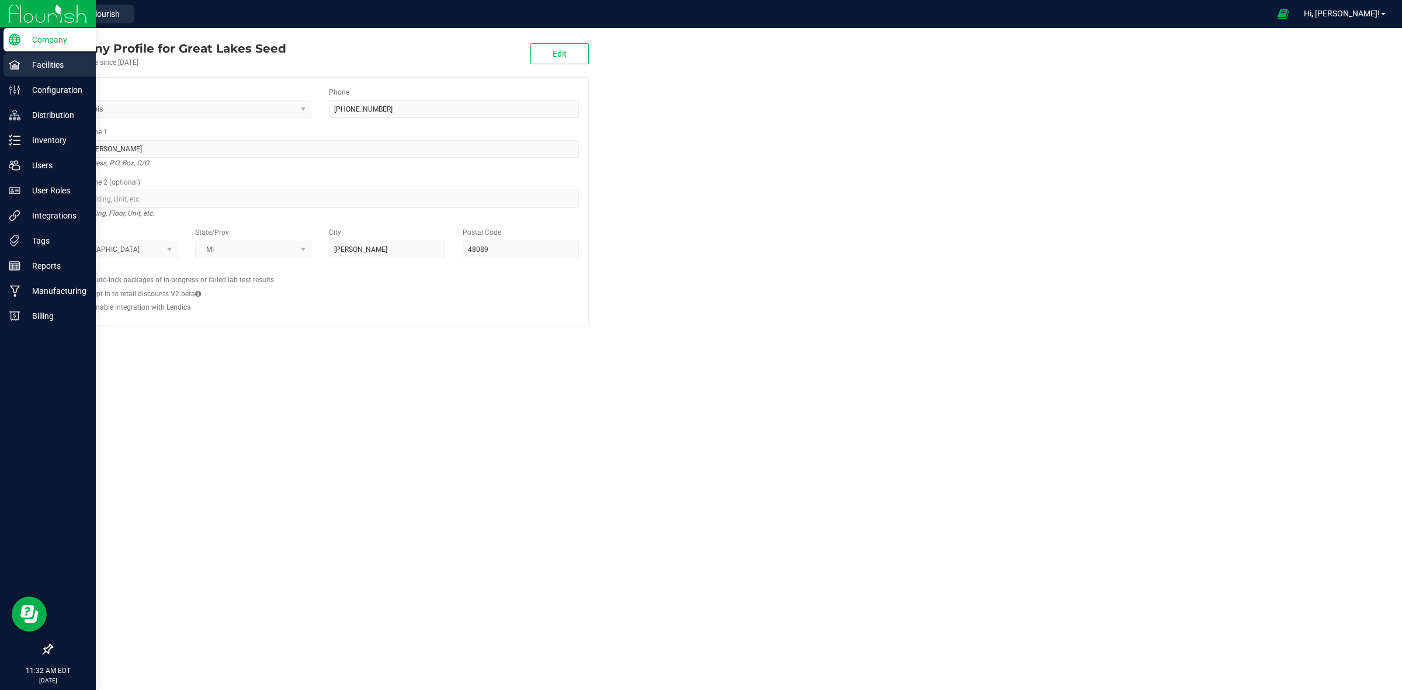  What do you see at coordinates (15, 190) in the screenshot?
I see `inline-svg: User Roles` at bounding box center [15, 190].